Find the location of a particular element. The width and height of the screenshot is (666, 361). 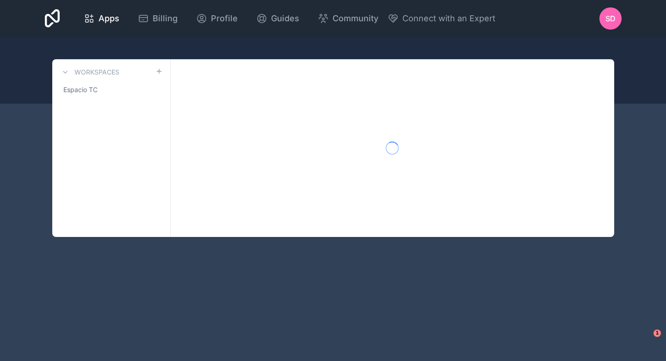

h3: Workspaces is located at coordinates (97, 72).